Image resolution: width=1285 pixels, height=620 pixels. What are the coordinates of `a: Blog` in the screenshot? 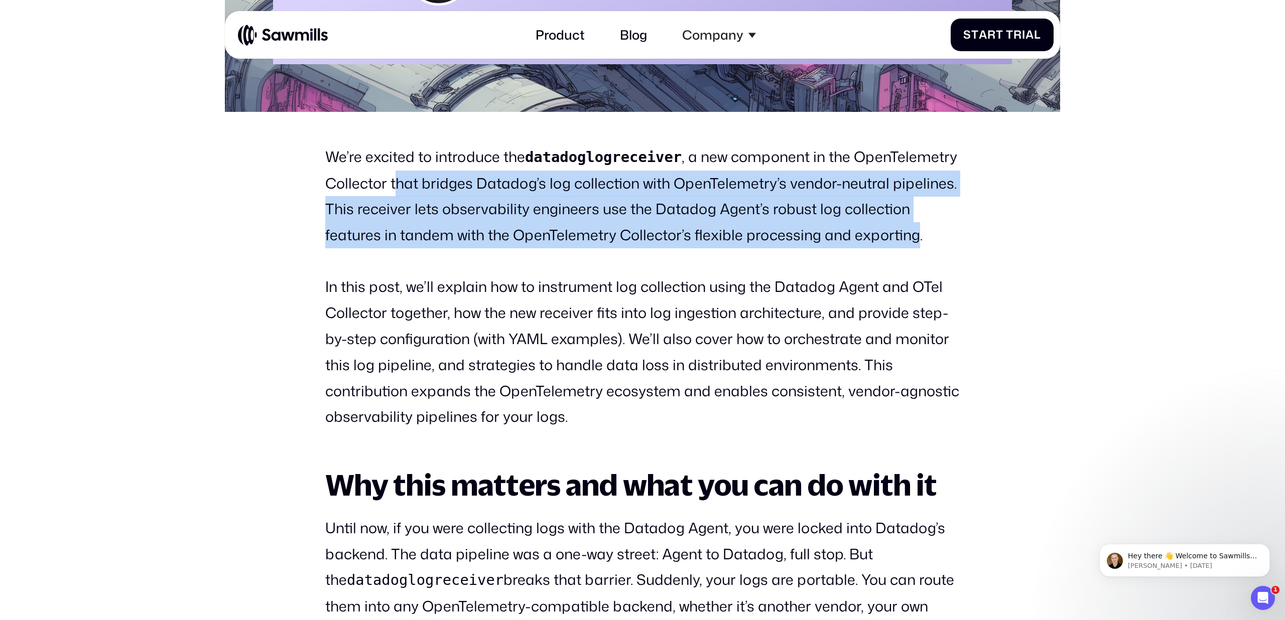 It's located at (634, 35).